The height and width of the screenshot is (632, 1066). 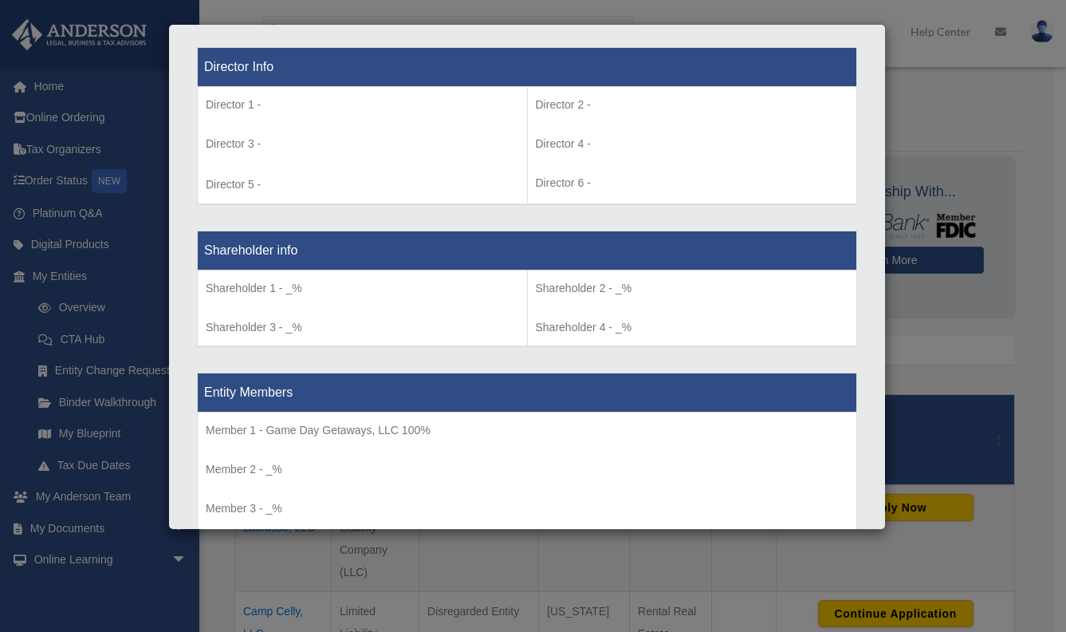 I want to click on p: Shareholder 1 - _%, so click(x=362, y=288).